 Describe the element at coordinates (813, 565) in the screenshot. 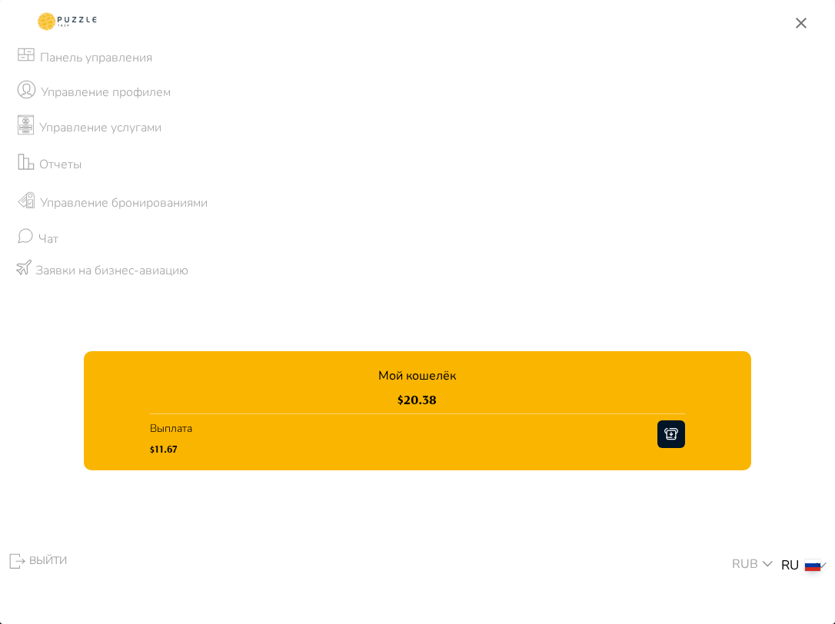

I see `img: lang` at that location.